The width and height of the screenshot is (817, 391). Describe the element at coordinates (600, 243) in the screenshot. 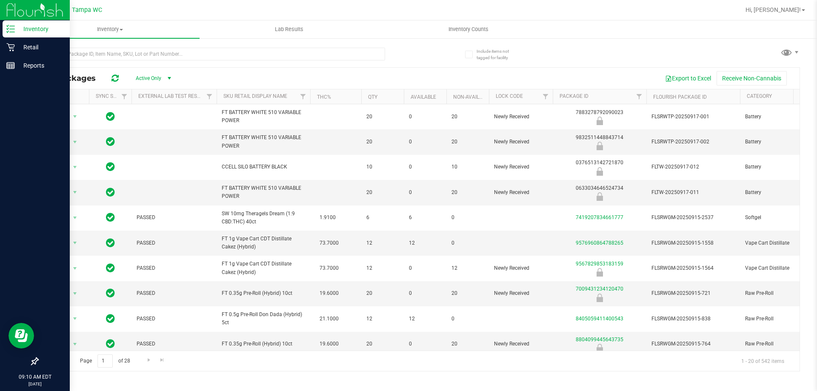

I see `a: 9576960864788265` at that location.